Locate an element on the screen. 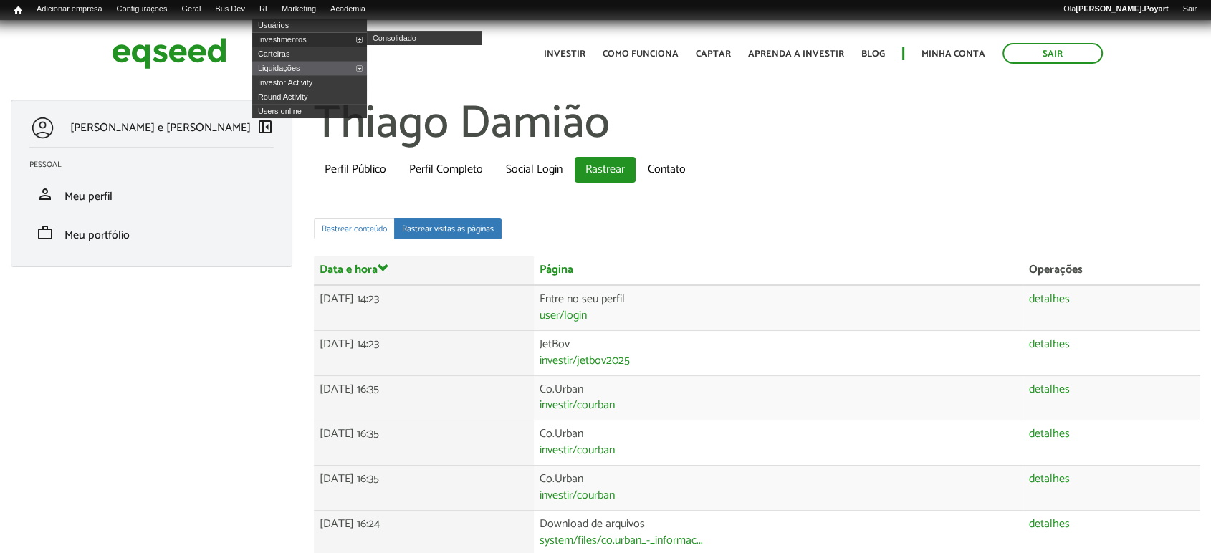 This screenshot has width=1211, height=553. a: Blog is located at coordinates (873, 54).